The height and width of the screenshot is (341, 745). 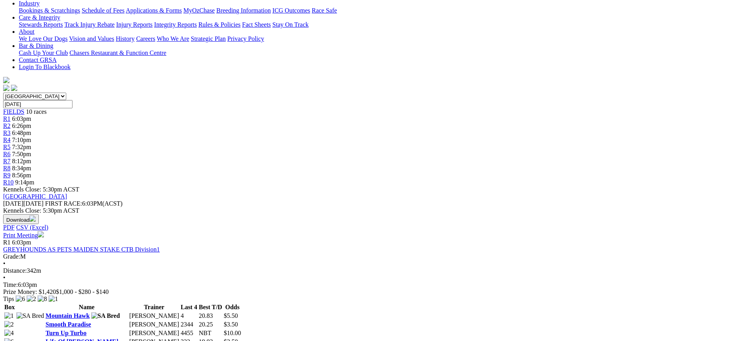 I want to click on span: Time:, so click(x=11, y=284).